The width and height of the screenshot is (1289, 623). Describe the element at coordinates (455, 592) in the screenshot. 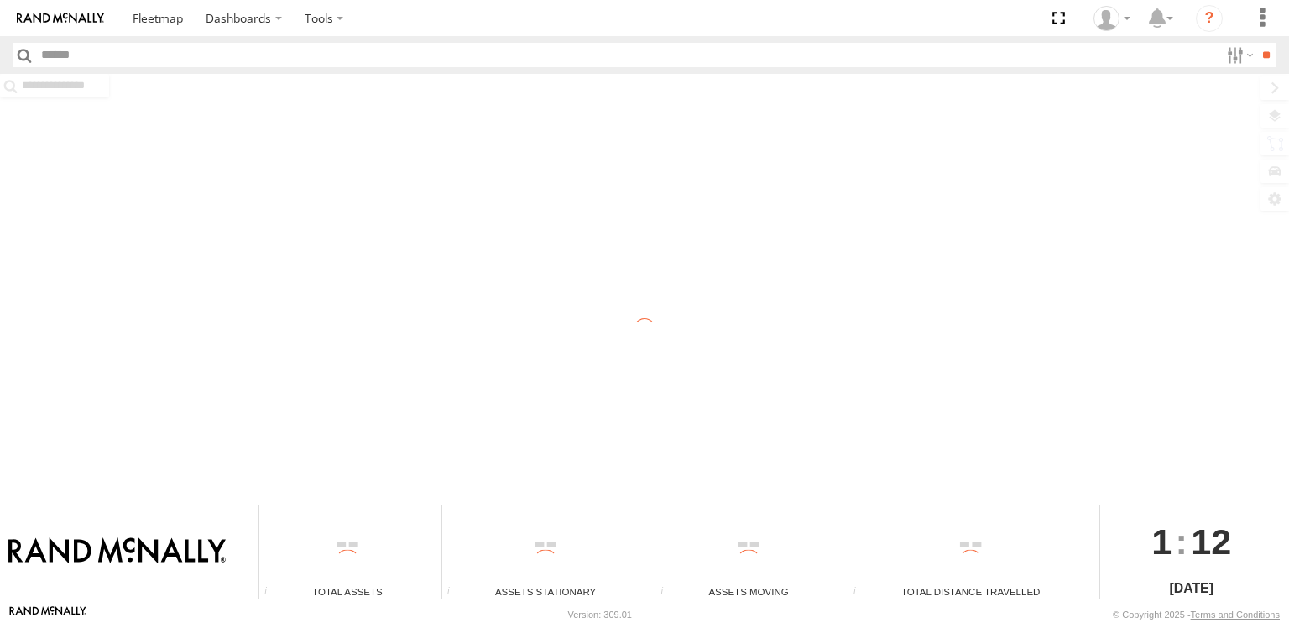

I see `div: Total number of assets current stationary.` at that location.